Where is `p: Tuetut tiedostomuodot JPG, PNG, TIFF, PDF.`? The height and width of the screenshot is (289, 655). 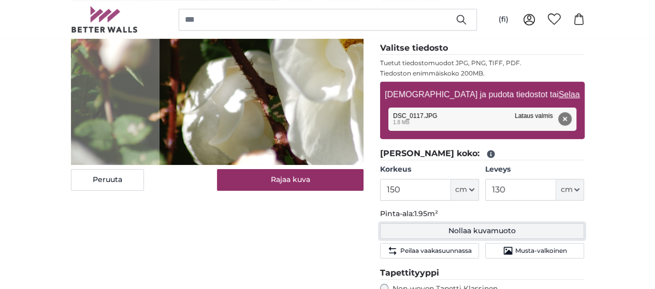 p: Tuetut tiedostomuodot JPG, PNG, TIFF, PDF. is located at coordinates (482, 63).